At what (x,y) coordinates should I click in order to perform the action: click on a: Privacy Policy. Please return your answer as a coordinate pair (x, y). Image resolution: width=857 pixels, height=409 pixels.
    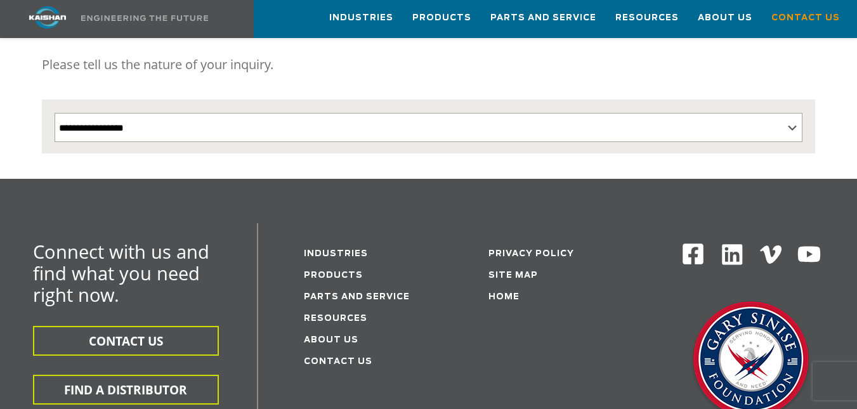
    Looking at the image, I should click on (531, 254).